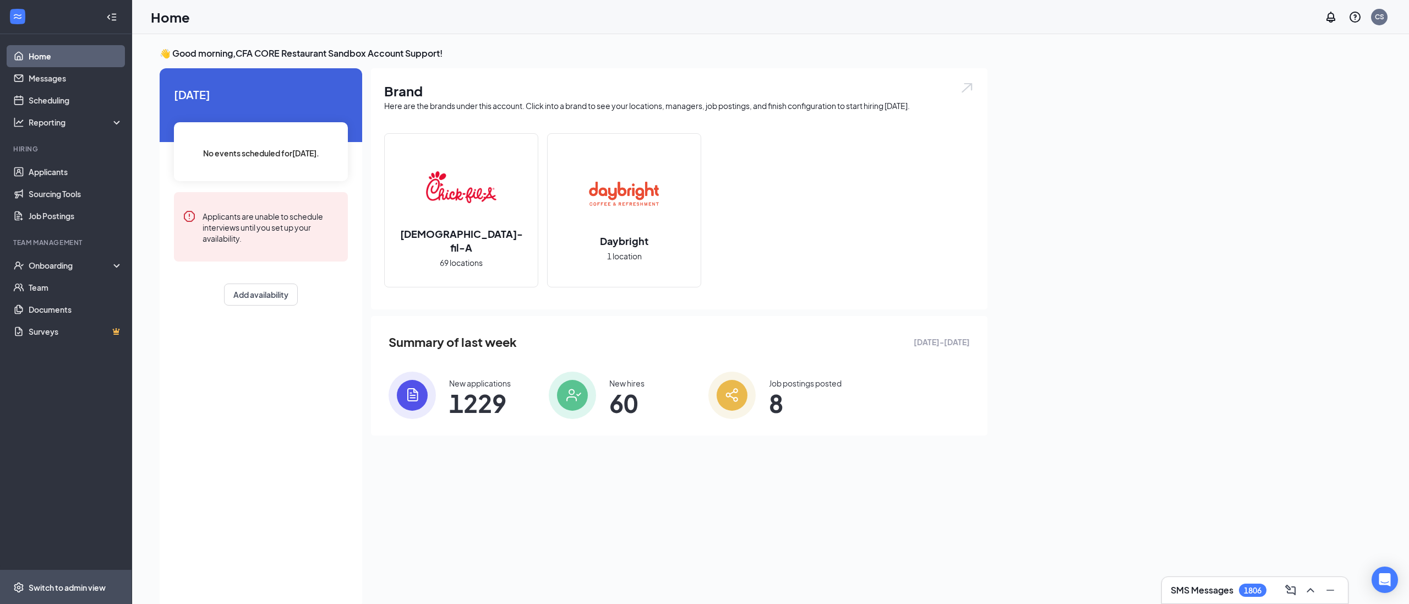  Describe the element at coordinates (76, 122) in the screenshot. I see `div: Reporting` at that location.